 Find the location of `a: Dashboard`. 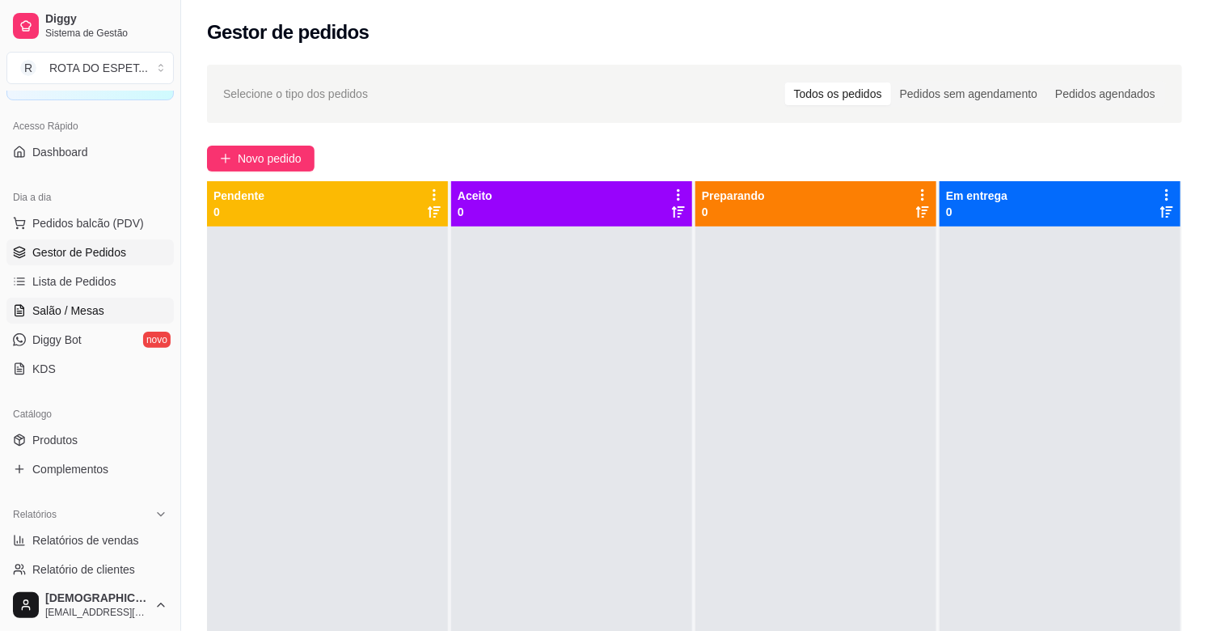

a: Dashboard is located at coordinates (90, 152).